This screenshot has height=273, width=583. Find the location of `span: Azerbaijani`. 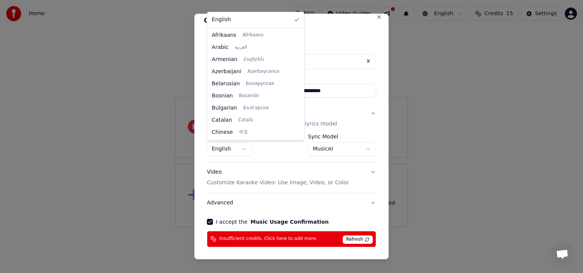

span: Azerbaijani is located at coordinates (227, 72).